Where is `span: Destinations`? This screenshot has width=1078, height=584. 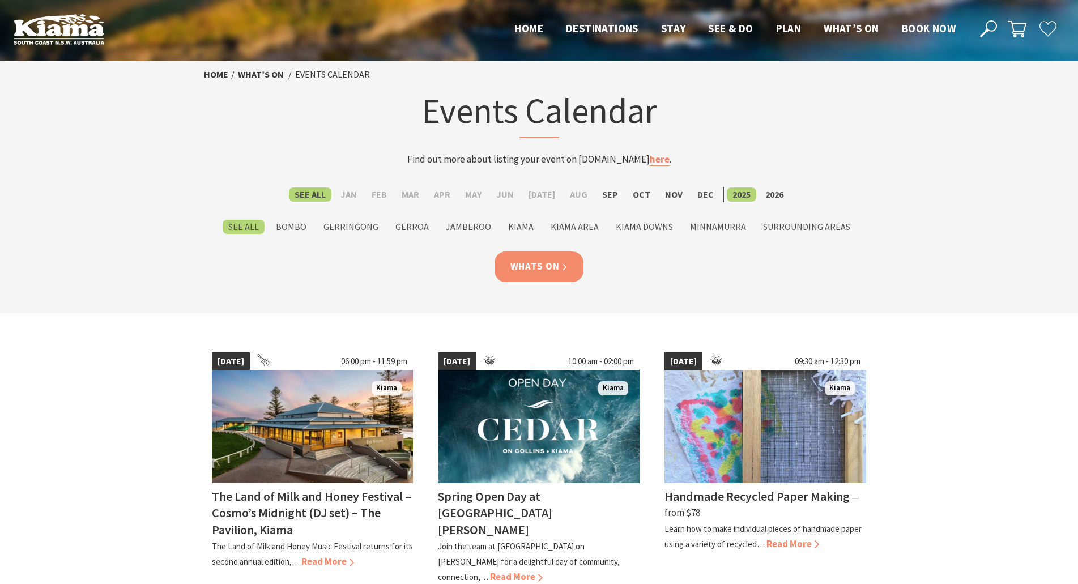 span: Destinations is located at coordinates (602, 28).